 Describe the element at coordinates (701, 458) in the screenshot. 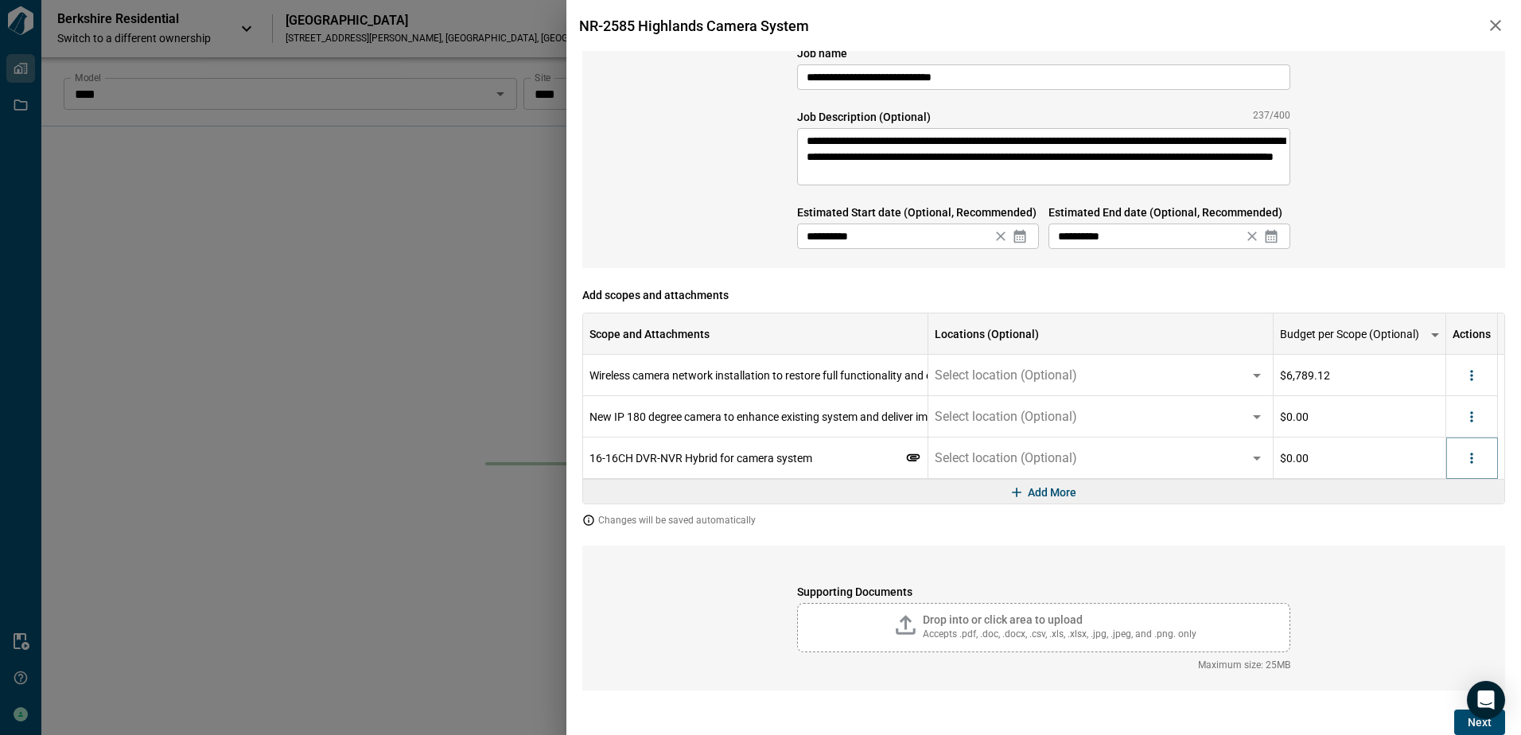

I see `span: 16-16CH DVR-NVR Hybrid for camera system` at that location.